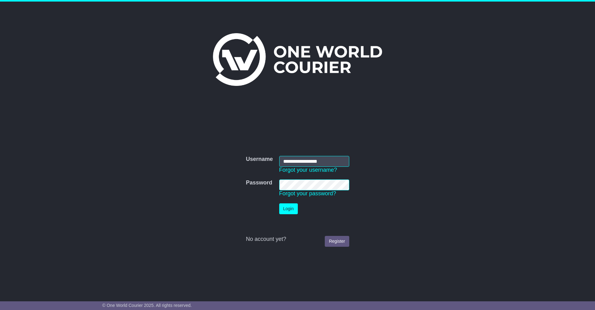  What do you see at coordinates (259, 159) in the screenshot?
I see `label: Username` at bounding box center [259, 159].